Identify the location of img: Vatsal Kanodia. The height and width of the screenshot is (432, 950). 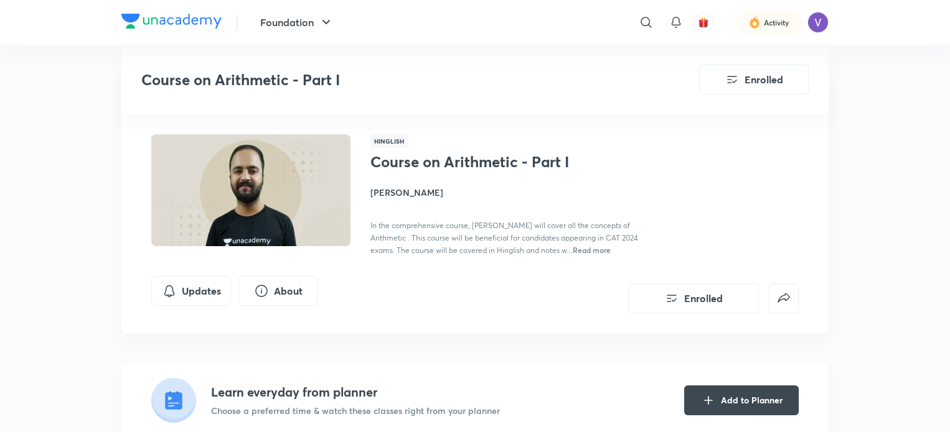
(818, 22).